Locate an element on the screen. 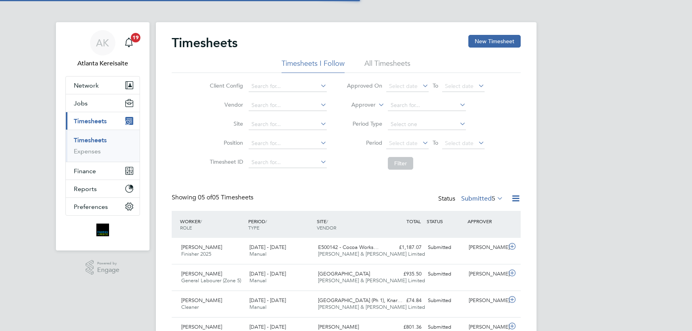 The width and height of the screenshot is (692, 331). span: 05 Timesheets is located at coordinates (226, 197).